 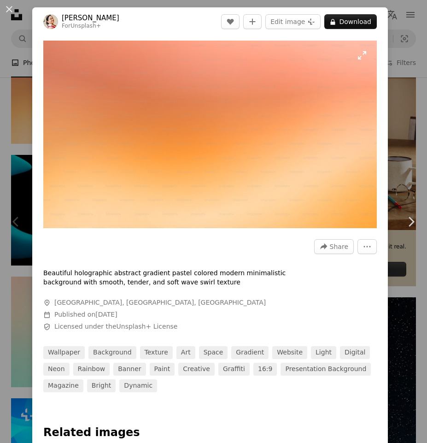 What do you see at coordinates (186, 353) in the screenshot?
I see `a: art` at bounding box center [186, 353].